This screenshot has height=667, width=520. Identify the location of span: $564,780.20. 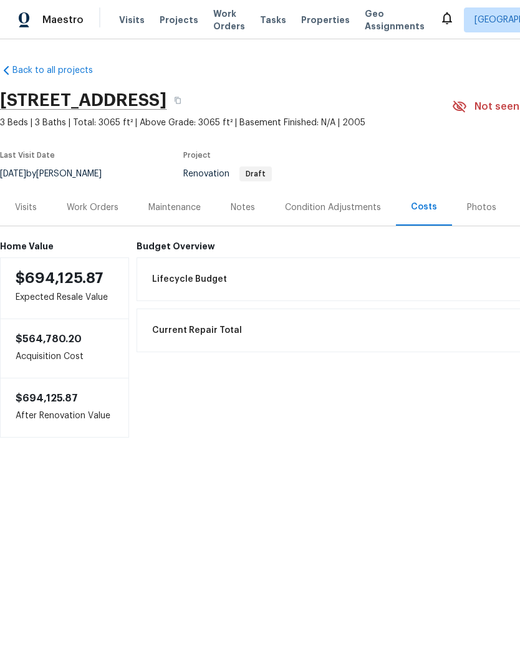
(49, 339).